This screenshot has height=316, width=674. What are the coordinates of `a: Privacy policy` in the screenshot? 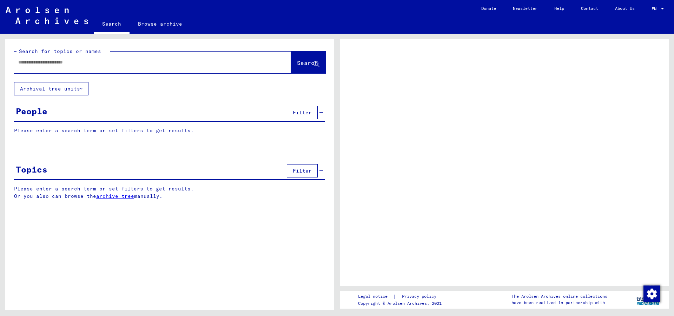 It's located at (420, 296).